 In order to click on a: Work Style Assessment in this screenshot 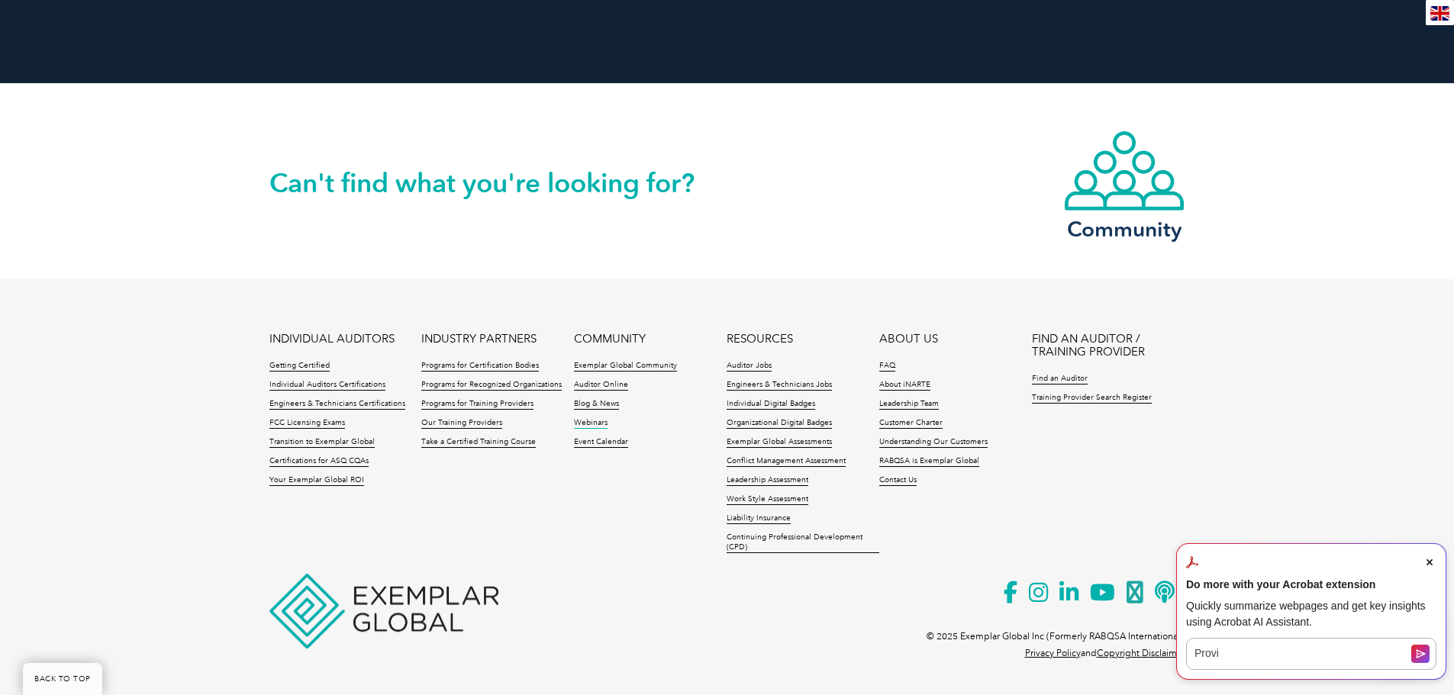, I will do `click(767, 500)`.